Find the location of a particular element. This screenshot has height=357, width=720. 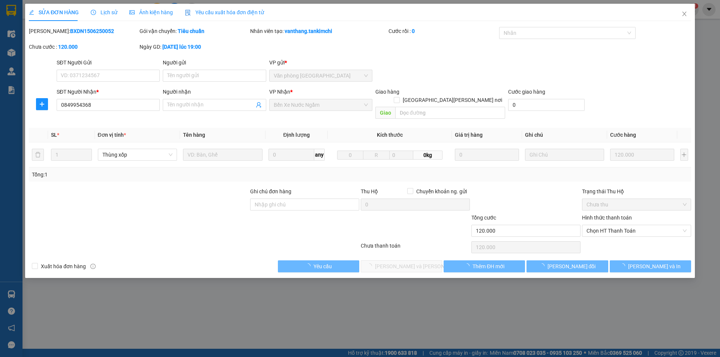

span: user-add is located at coordinates (259, 105).